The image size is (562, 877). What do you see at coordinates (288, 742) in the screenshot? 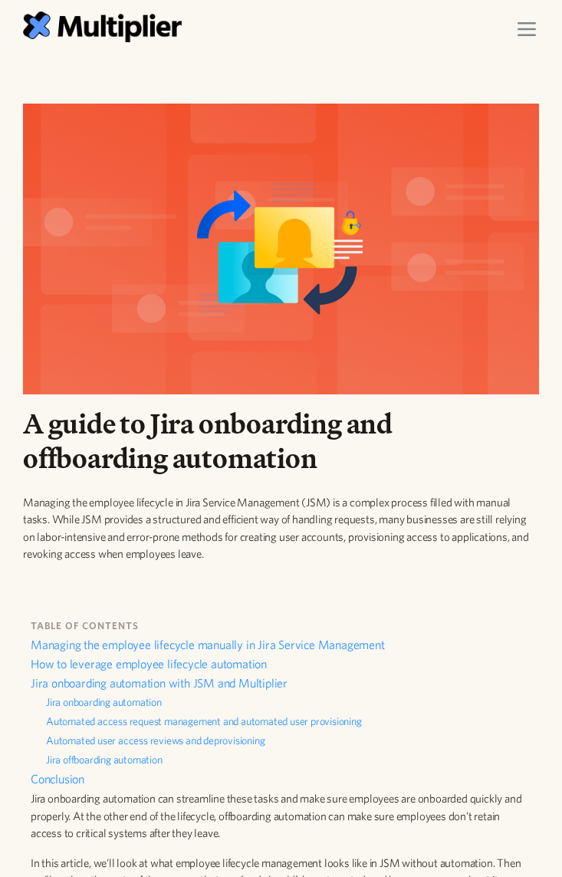
I see `a: Automated user access reviews and deprovisioning` at bounding box center [288, 742].